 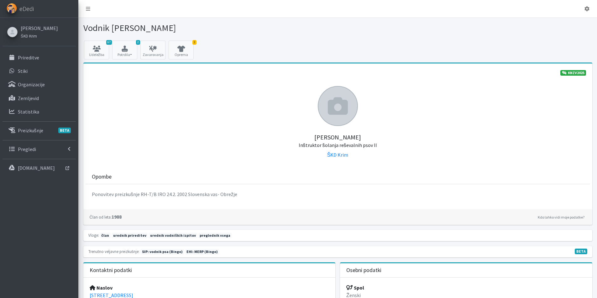 I want to click on p: Ponovitev preizkušnje RH-T/B IRO 24.2. 2002 Slovenska vas- Obrežje, so click(x=337, y=194).